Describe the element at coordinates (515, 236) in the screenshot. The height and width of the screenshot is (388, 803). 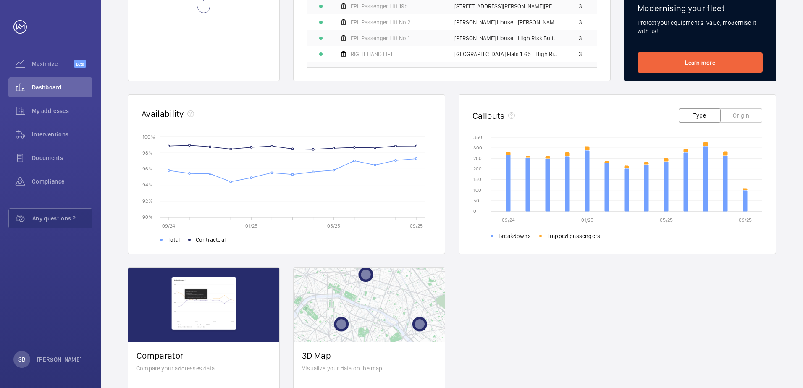
I see `span: Breakdowns` at that location.